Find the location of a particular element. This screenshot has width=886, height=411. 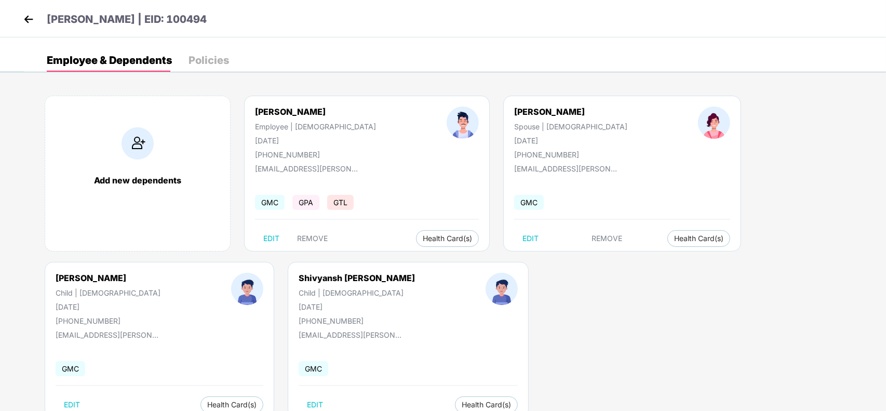

div: Employee & Dependents is located at coordinates (109, 60).